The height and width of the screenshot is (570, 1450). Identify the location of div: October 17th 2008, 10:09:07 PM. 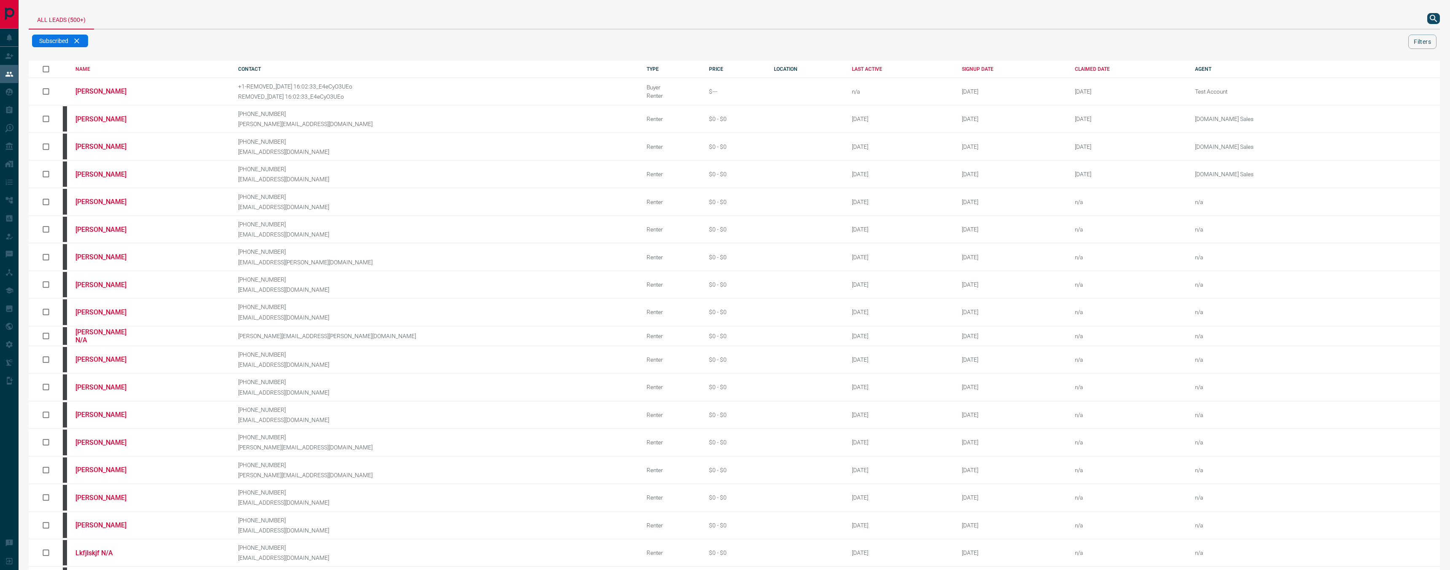
(1012, 470).